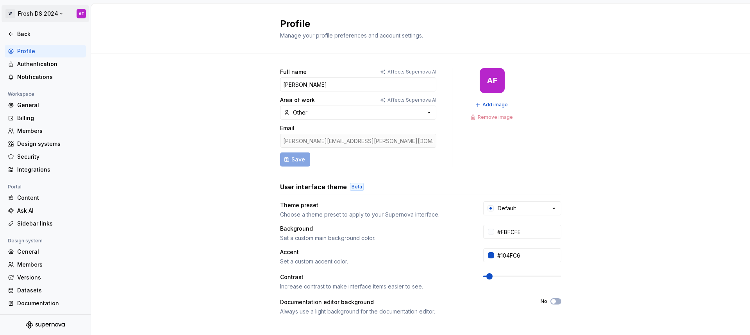  I want to click on div: Content, so click(50, 198).